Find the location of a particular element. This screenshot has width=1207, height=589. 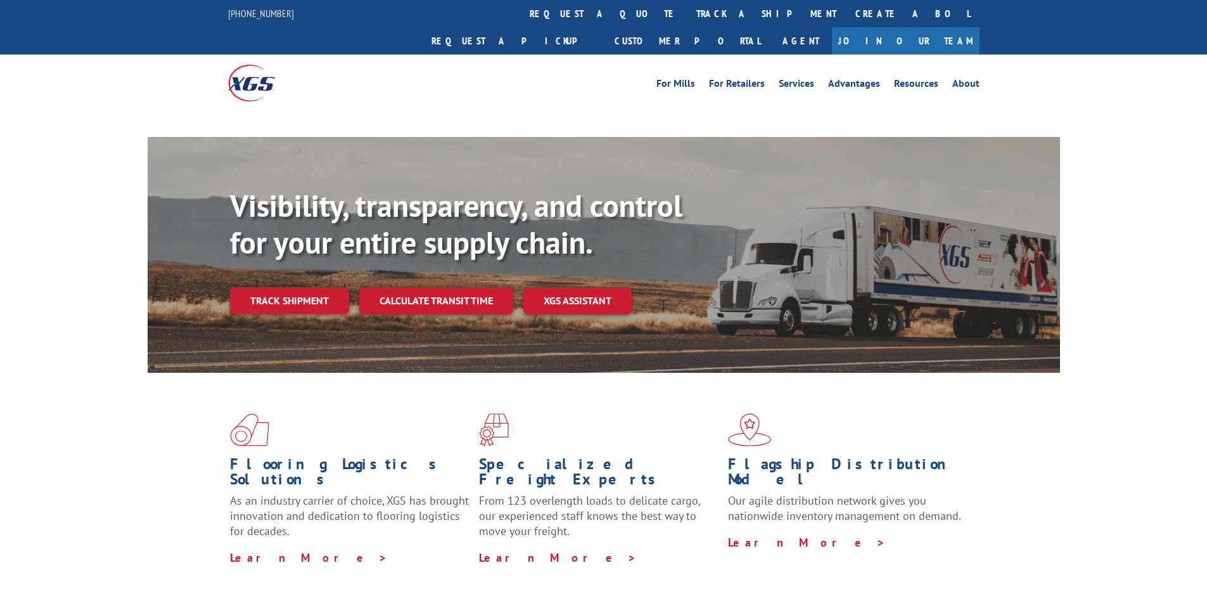

a: Services is located at coordinates (797, 86).